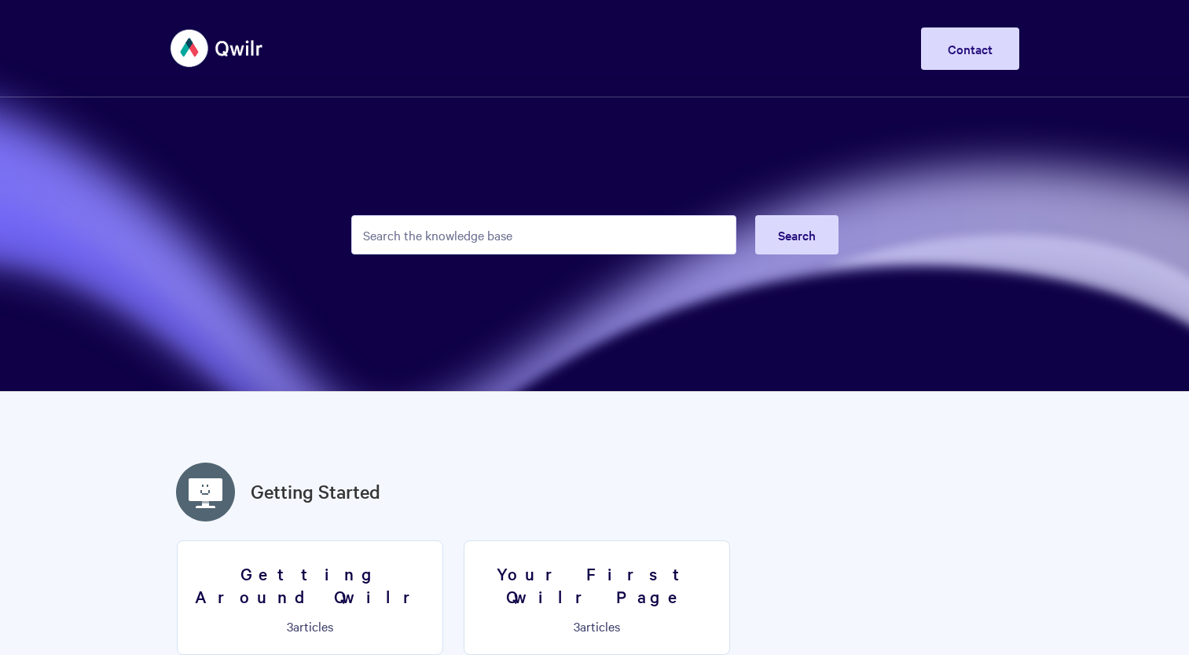  I want to click on a: Contact, so click(970, 49).